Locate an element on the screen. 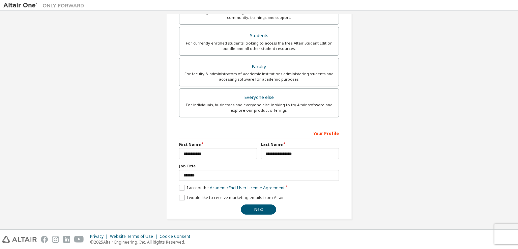  div: For existing customers looking to access software downloads, HPC resources, community, trainings ... is located at coordinates (259, 15).